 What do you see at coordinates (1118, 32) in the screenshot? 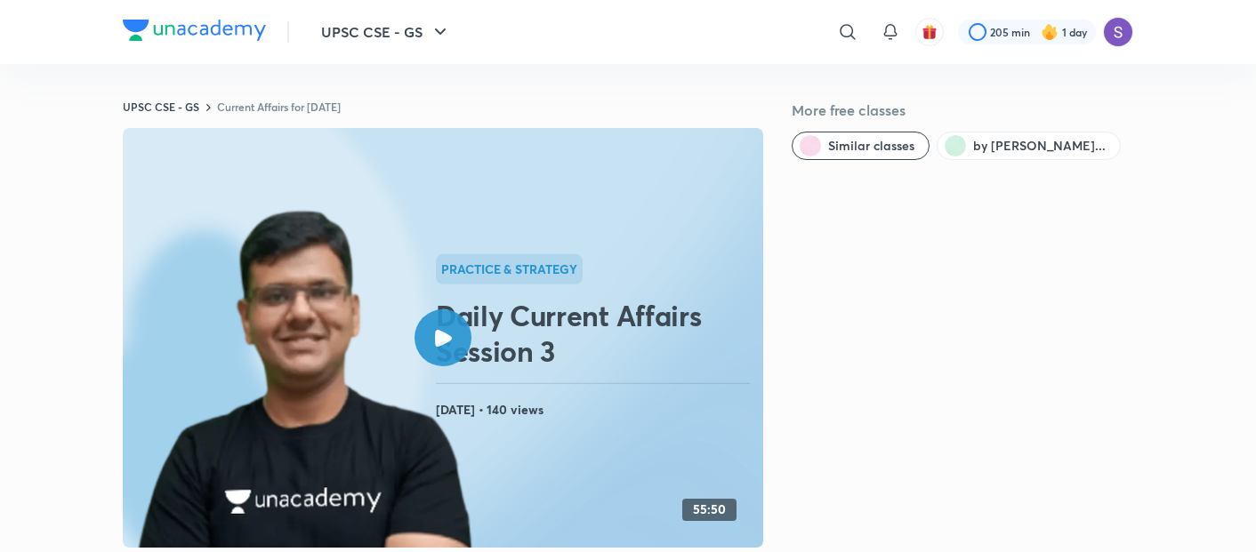
I see `img: Satnam Singh` at bounding box center [1118, 32].